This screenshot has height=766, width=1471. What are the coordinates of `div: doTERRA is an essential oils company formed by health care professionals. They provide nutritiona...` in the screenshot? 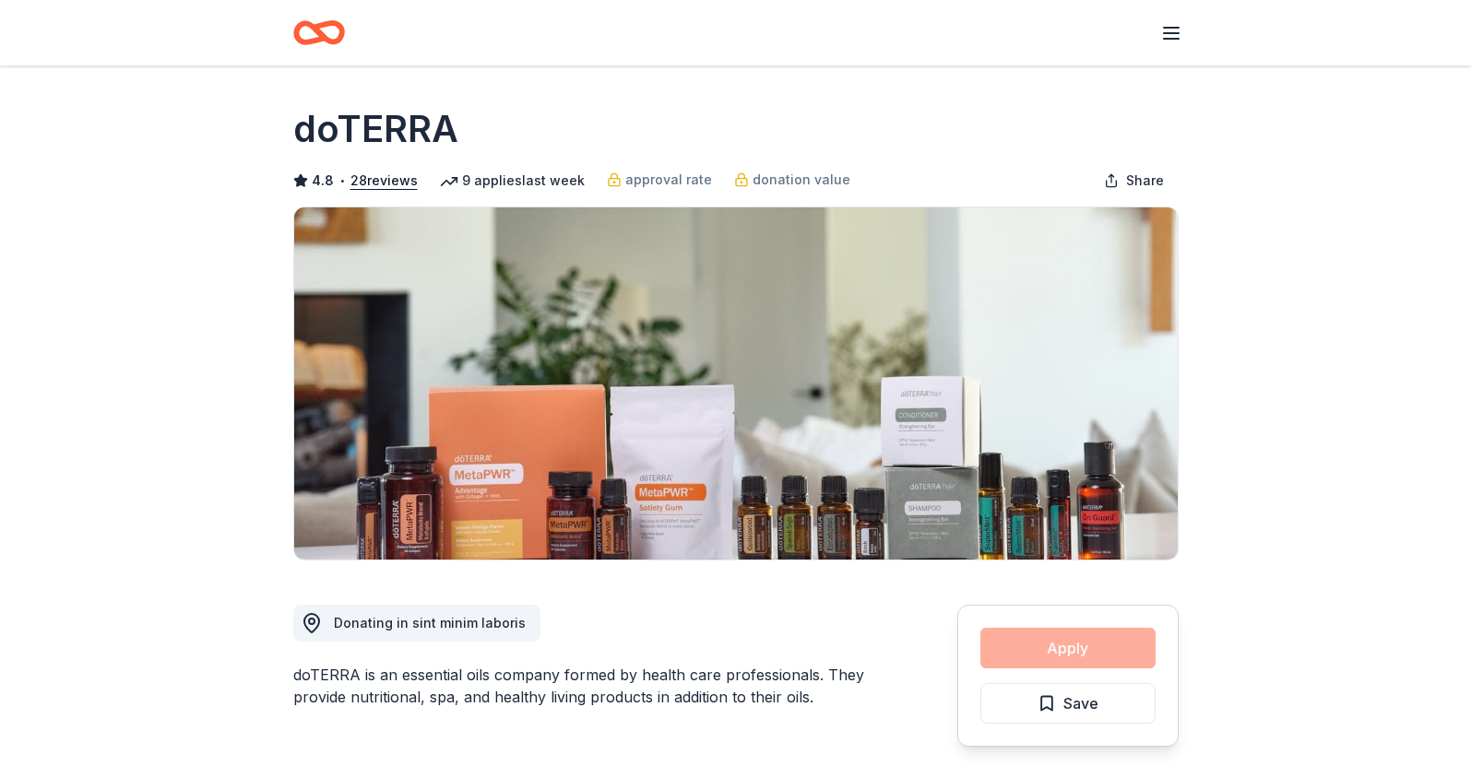 It's located at (581, 686).